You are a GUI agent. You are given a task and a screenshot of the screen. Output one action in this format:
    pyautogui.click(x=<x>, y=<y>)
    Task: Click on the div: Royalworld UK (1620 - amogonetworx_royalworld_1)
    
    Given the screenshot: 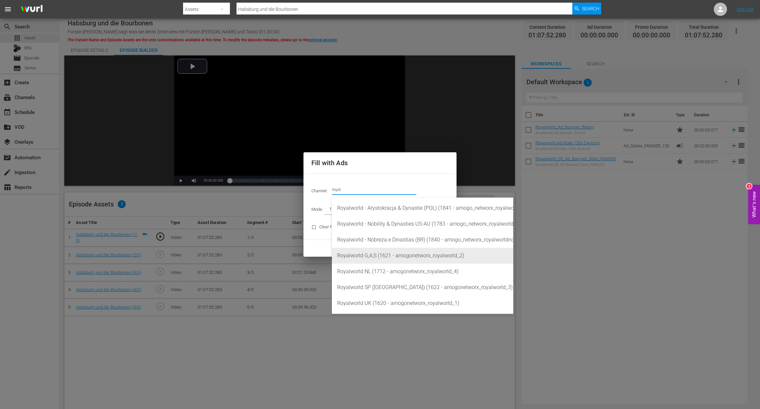 What is the action you would take?
    pyautogui.click(x=423, y=303)
    